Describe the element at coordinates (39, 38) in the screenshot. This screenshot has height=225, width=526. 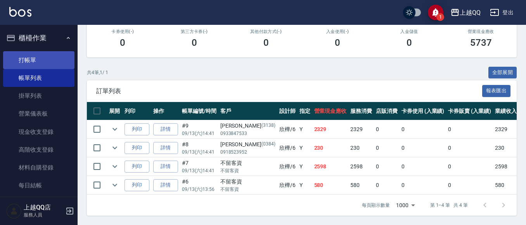
I see `button: 櫃檯作業` at that location.